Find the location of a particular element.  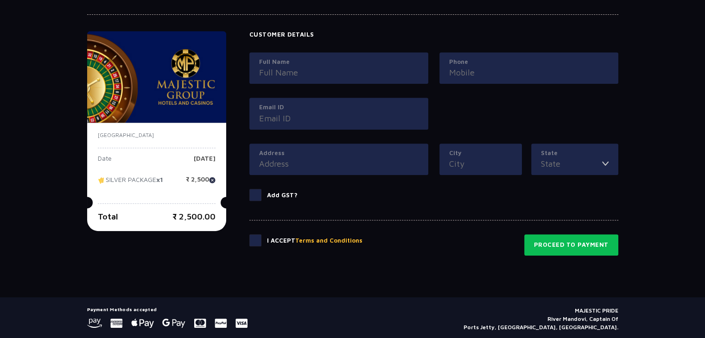

label: Address is located at coordinates (339, 153).